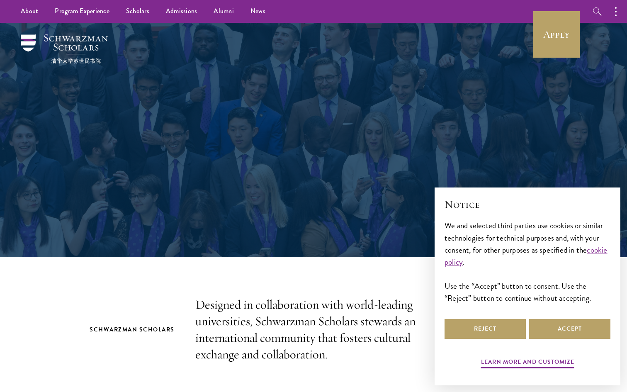  I want to click on button: Learn more and customize, so click(527, 363).